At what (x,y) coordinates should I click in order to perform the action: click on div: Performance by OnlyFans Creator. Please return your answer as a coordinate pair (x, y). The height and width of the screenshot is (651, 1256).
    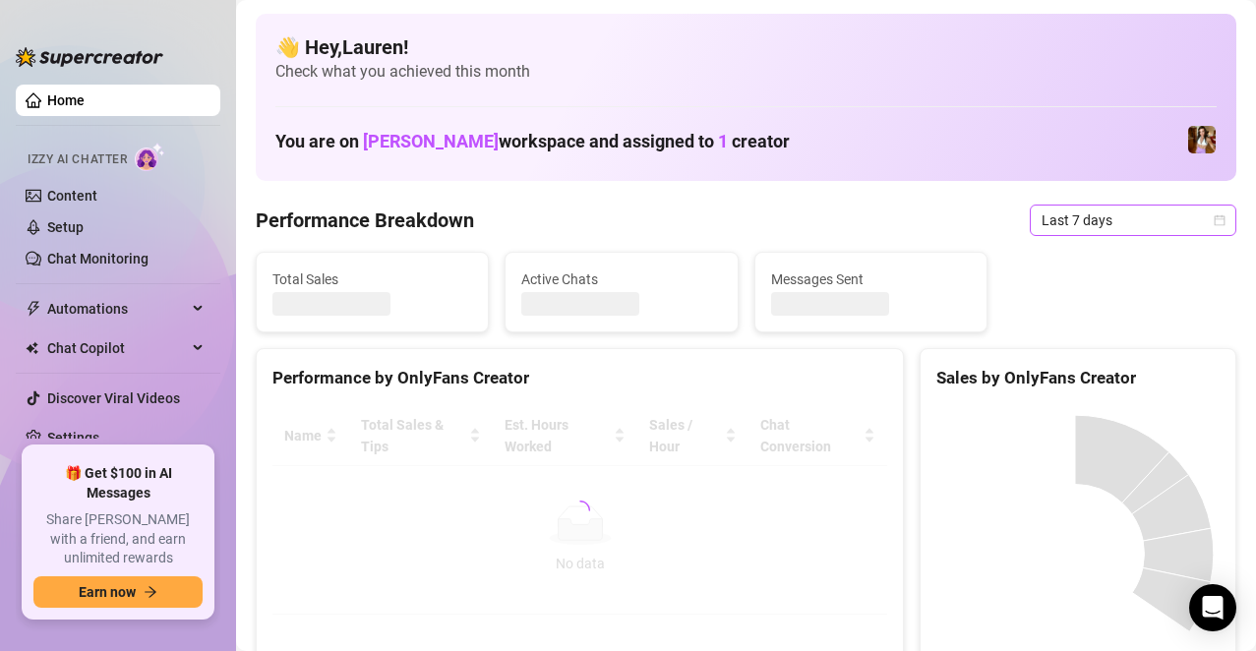
    Looking at the image, I should click on (579, 378).